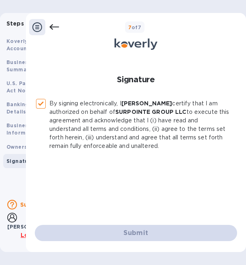 The width and height of the screenshot is (246, 265). Describe the element at coordinates (23, 87) in the screenshot. I see `b: U.S. Patriot Act Notice` at that location.